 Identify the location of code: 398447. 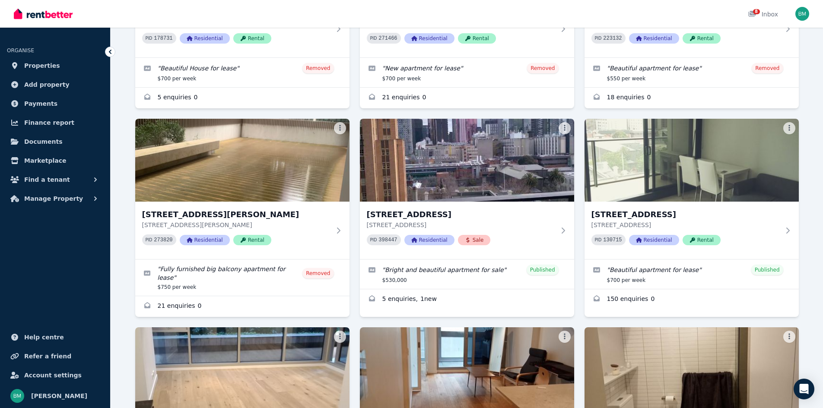
(388, 240).